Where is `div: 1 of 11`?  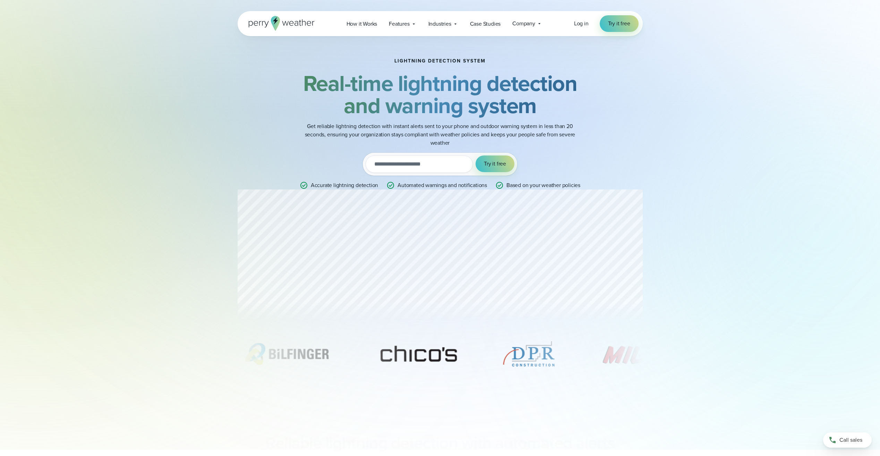
div: 1 of 11 is located at coordinates (287, 354).